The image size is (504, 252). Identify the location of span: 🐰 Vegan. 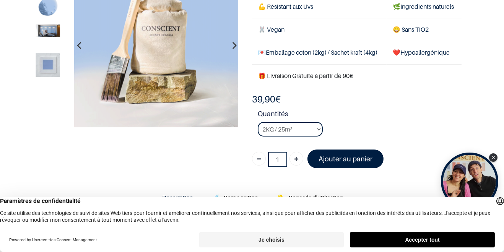
(271, 29).